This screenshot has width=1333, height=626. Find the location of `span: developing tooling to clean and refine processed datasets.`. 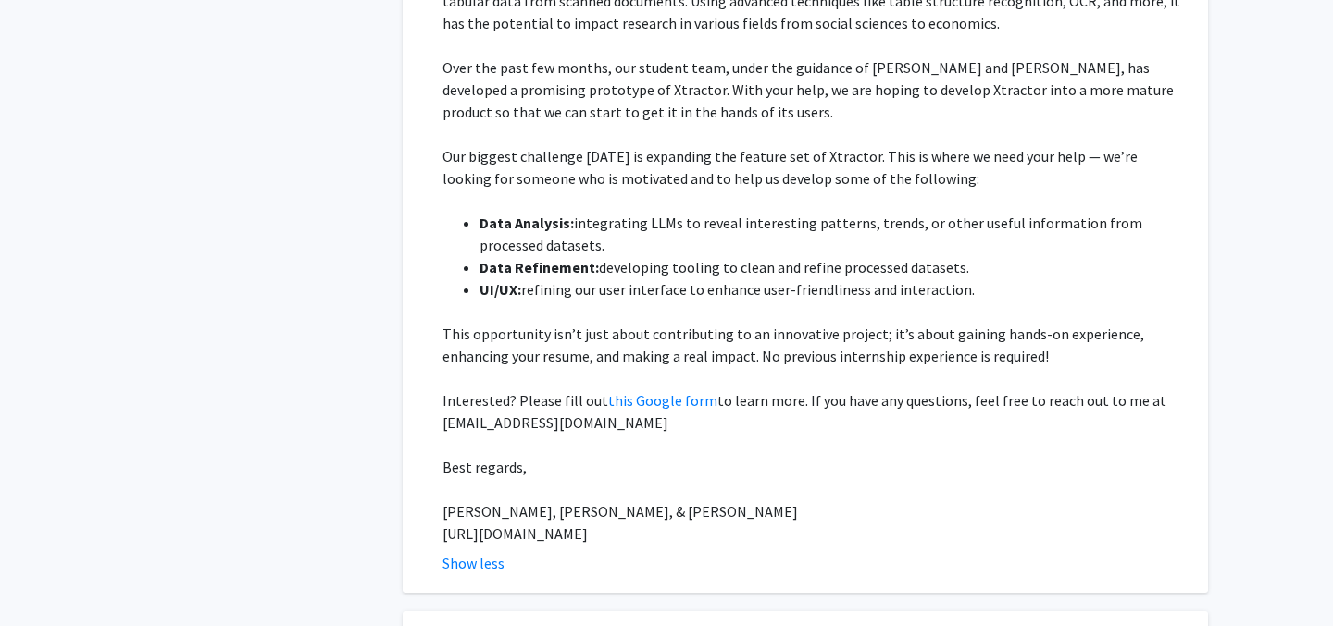

span: developing tooling to clean and refine processed datasets. is located at coordinates (784, 267).